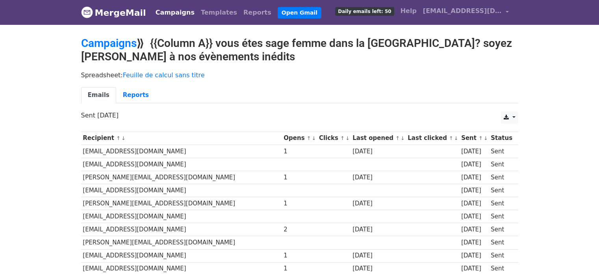 This screenshot has width=599, height=274. What do you see at coordinates (433, 138) in the screenshot?
I see `th: Last clicked` at bounding box center [433, 138].